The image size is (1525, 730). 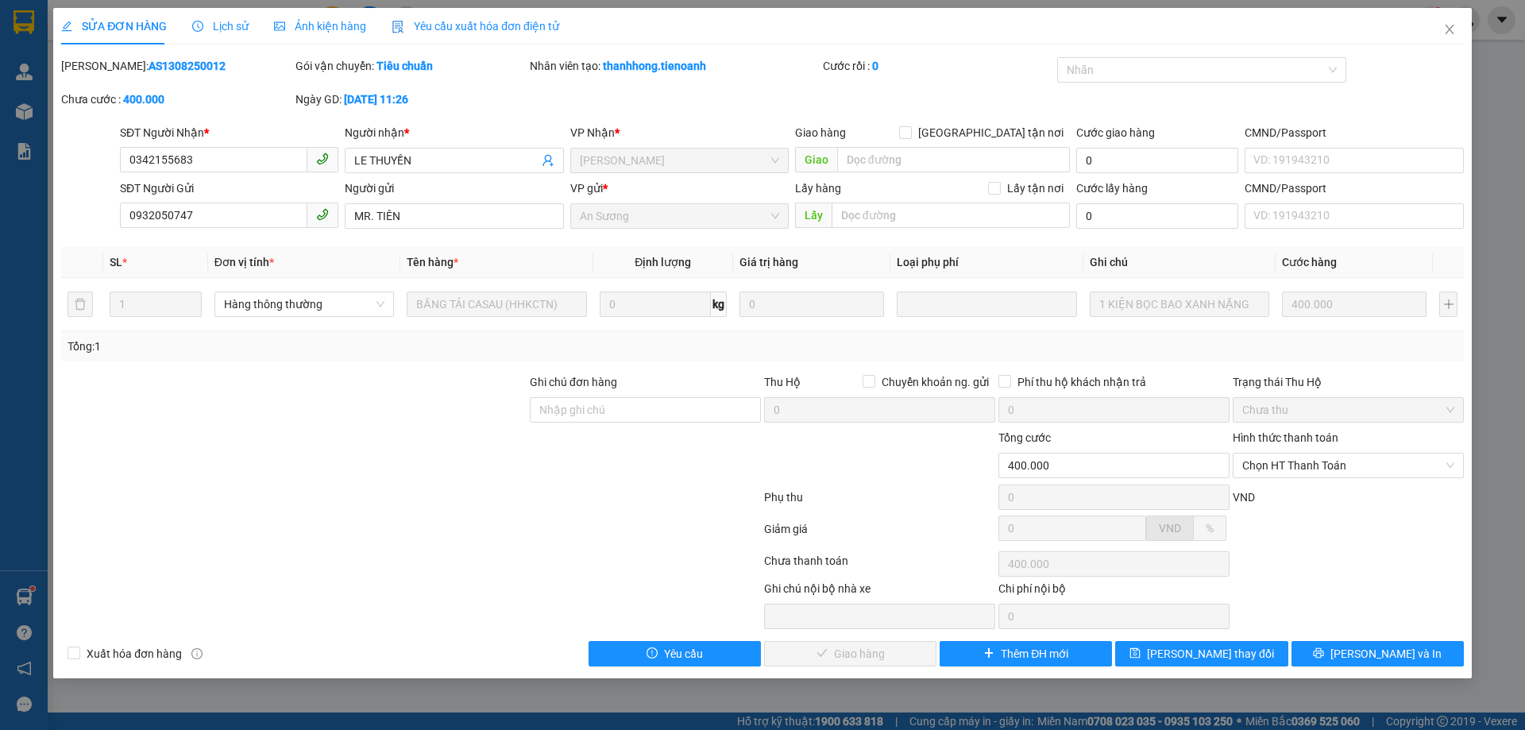 I want to click on span: Yêu cầu xuất hóa đơn điện tử, so click(x=475, y=26).